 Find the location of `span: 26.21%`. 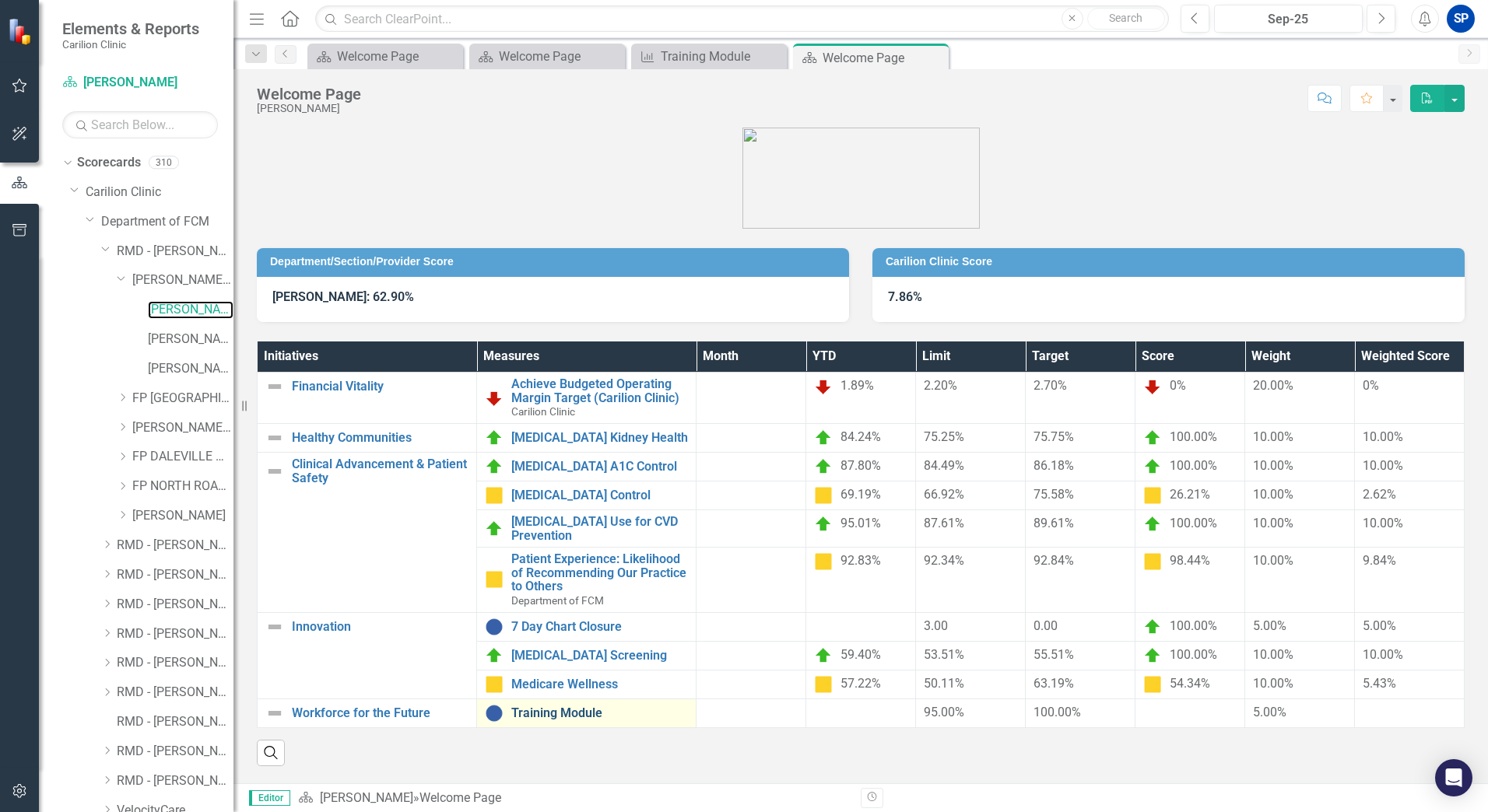

span: 26.21% is located at coordinates (1190, 494).